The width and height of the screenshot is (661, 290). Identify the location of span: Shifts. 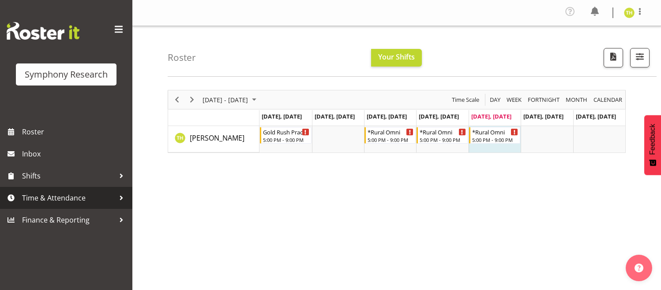
(68, 176).